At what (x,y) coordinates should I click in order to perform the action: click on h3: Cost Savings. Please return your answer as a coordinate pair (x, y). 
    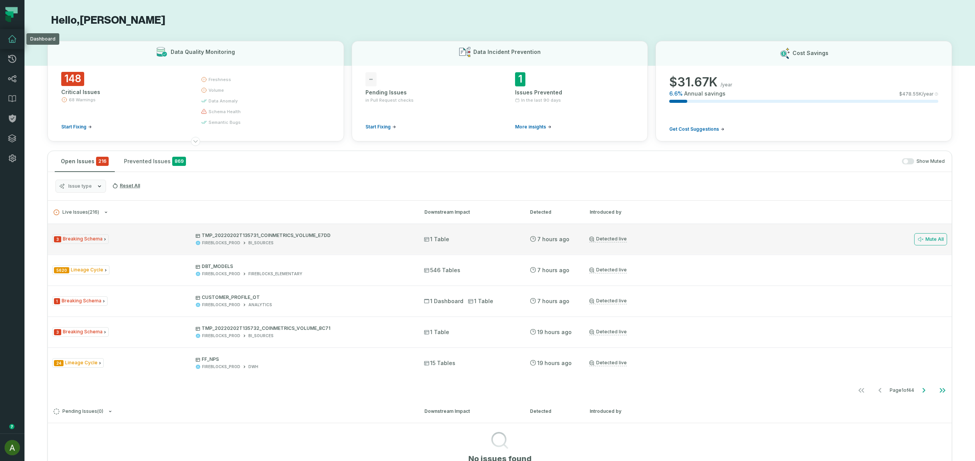
    Looking at the image, I should click on (810, 53).